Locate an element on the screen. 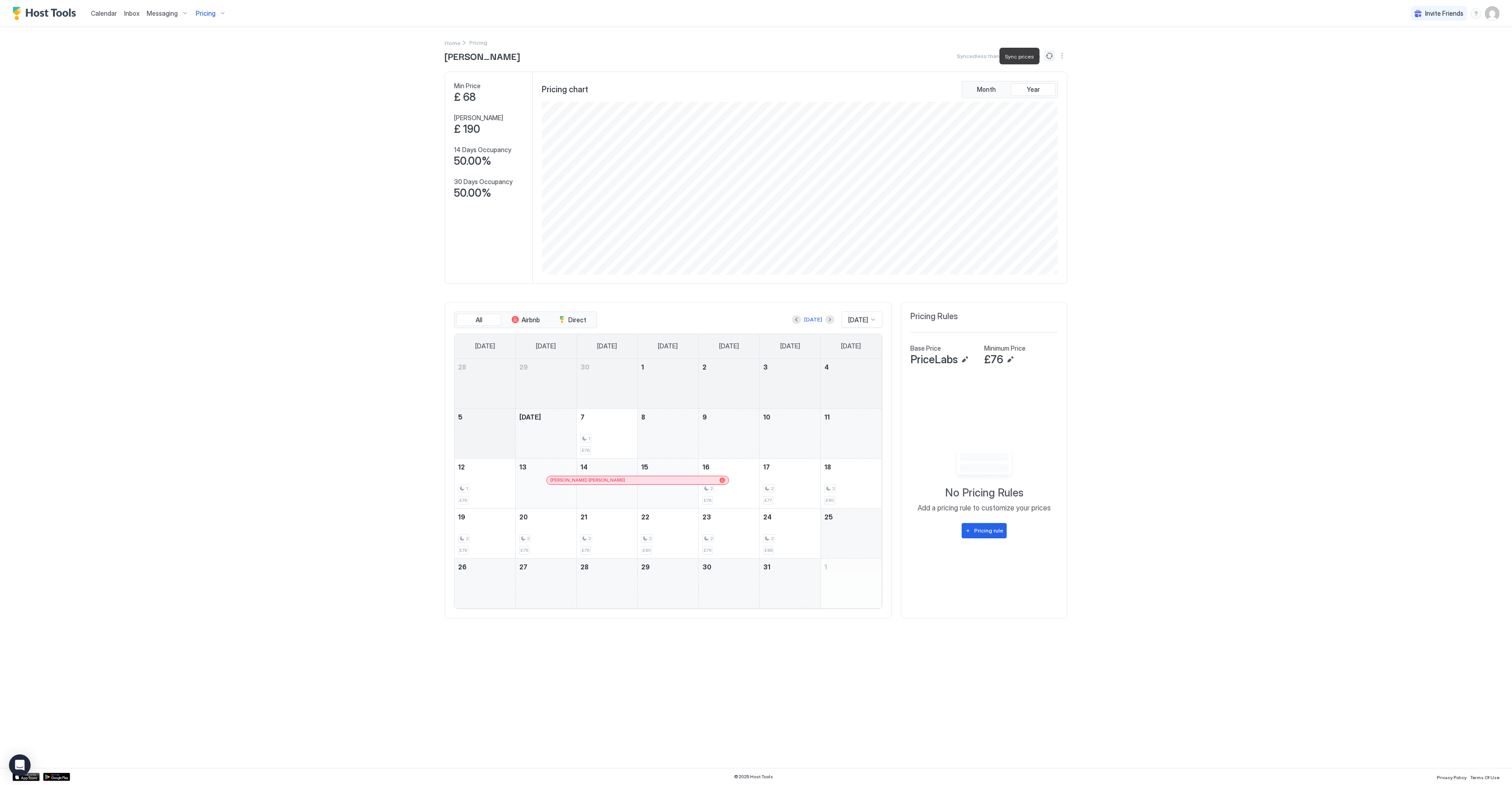 This screenshot has width=1512, height=785. button: Sync prices is located at coordinates (1050, 56).